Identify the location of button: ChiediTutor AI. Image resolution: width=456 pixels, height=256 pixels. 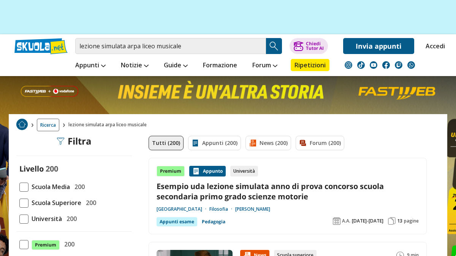
(309, 46).